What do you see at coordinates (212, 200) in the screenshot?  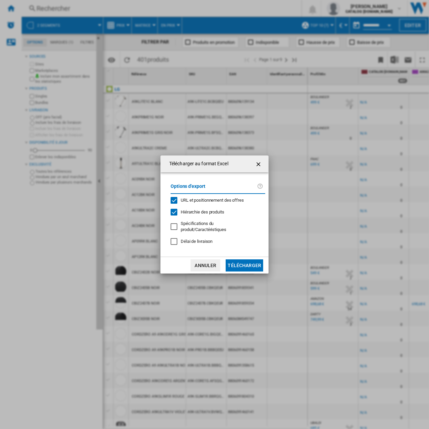 I see `span: URL et positionnement des offres` at bounding box center [212, 200].